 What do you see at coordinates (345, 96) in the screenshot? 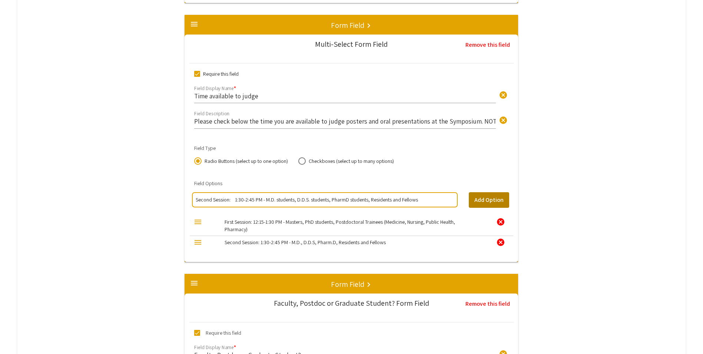
I see `input: Display name` at bounding box center [345, 96].